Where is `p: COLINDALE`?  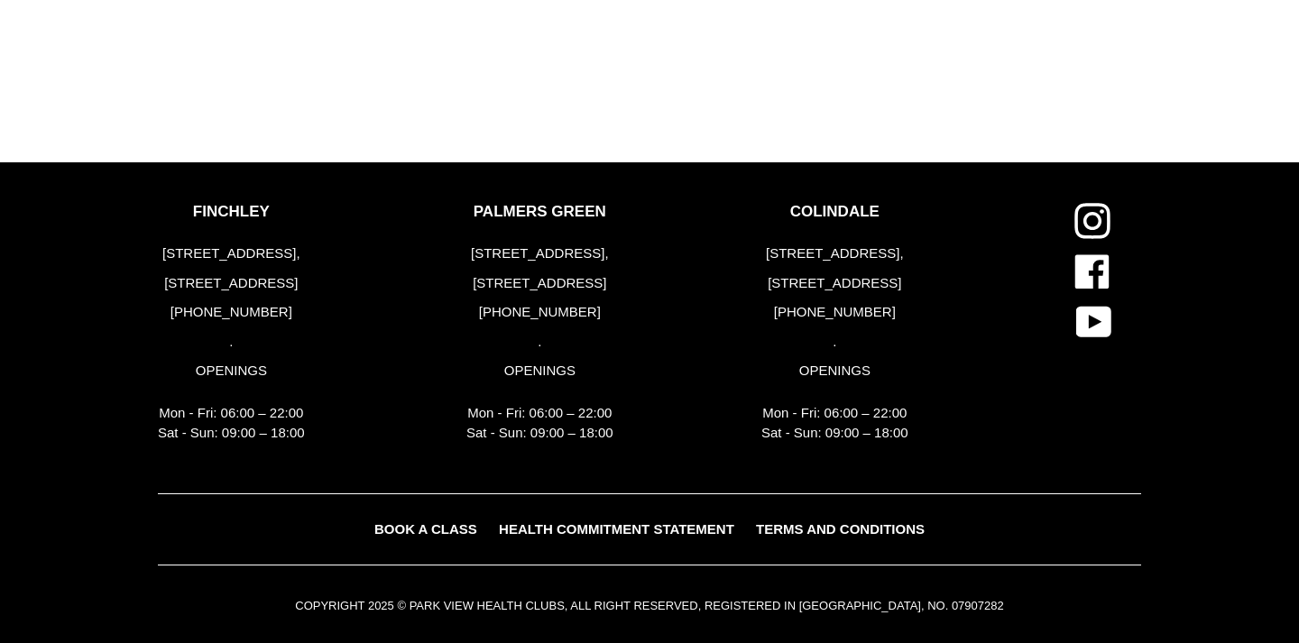 p: COLINDALE is located at coordinates (834, 212).